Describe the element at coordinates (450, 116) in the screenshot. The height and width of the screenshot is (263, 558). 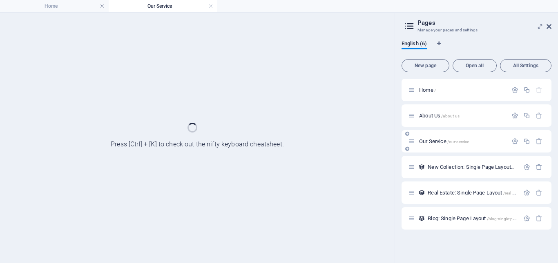
I see `span: /about-us` at that location.